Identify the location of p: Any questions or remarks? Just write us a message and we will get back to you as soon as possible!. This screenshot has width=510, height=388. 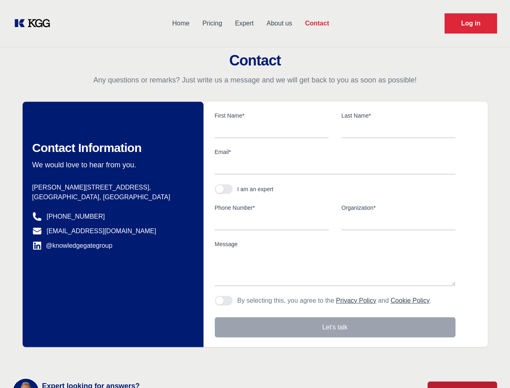
(255, 80).